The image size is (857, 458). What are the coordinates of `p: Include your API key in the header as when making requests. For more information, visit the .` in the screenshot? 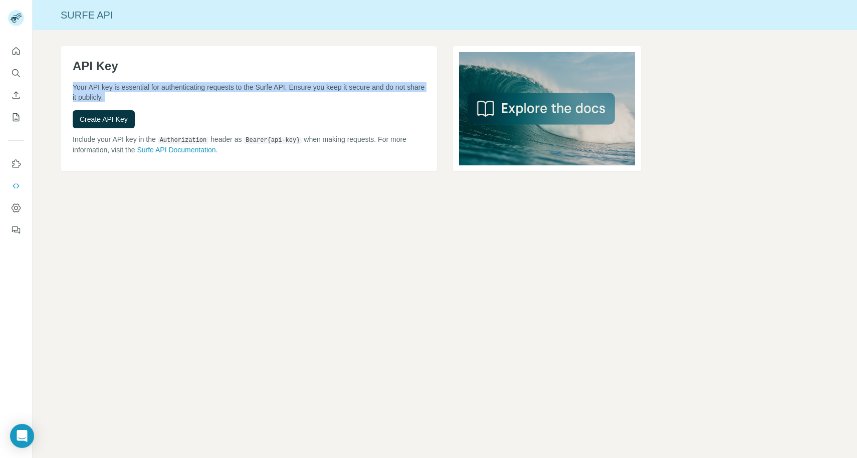 It's located at (249, 144).